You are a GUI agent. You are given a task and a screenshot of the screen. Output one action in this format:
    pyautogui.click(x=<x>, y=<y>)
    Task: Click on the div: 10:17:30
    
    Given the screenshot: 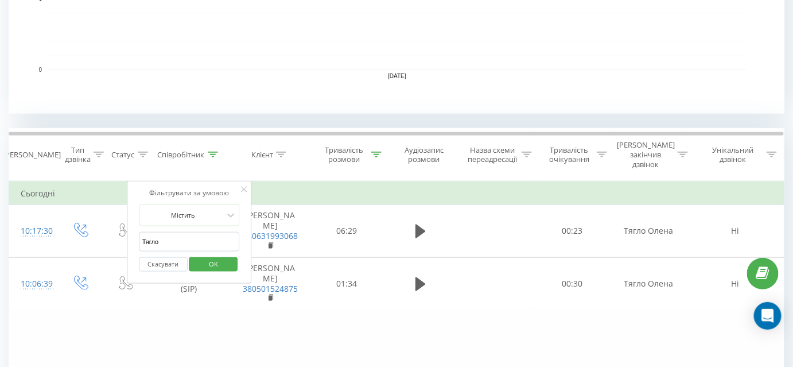 What is the action you would take?
    pyautogui.click(x=33, y=231)
    